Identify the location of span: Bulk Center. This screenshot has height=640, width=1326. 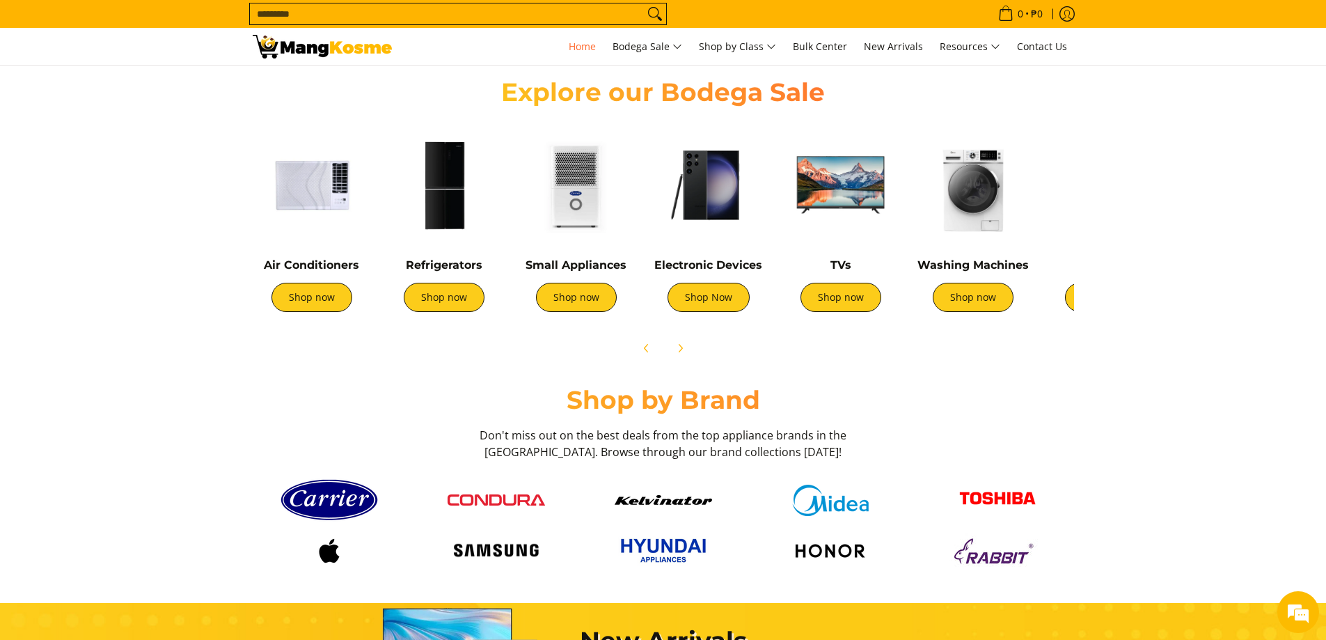
(820, 46).